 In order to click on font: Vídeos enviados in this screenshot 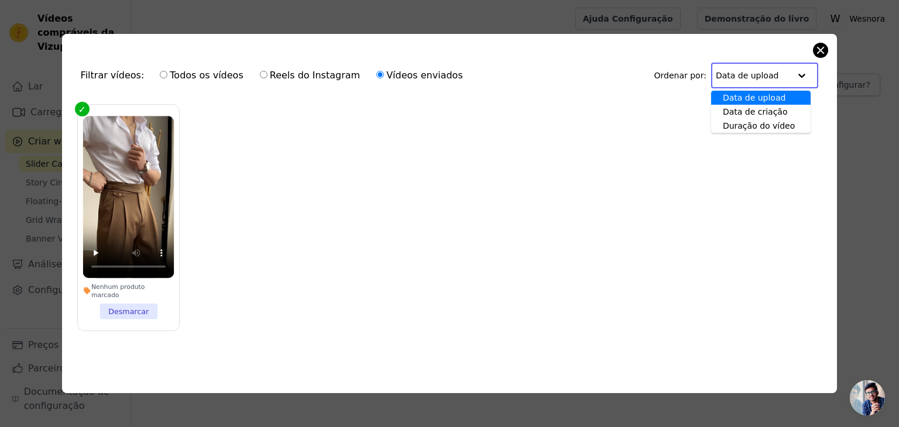, I will do `click(424, 75)`.